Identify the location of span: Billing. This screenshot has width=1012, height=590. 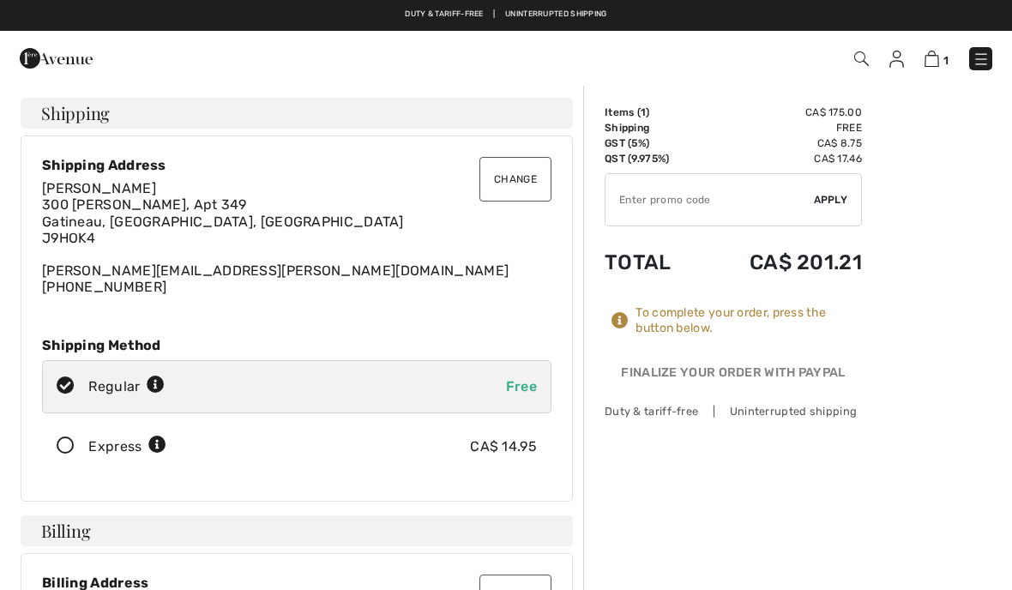
(65, 531).